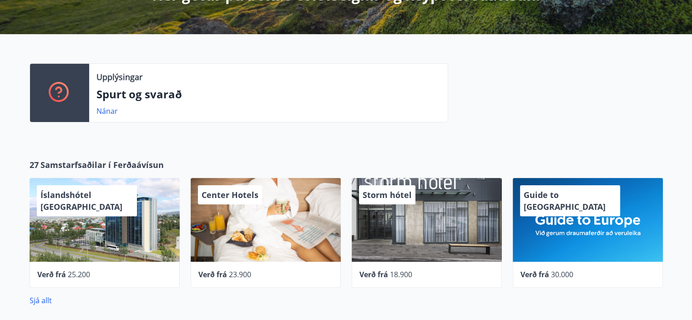  What do you see at coordinates (240, 274) in the screenshot?
I see `span: 23.900` at bounding box center [240, 274].